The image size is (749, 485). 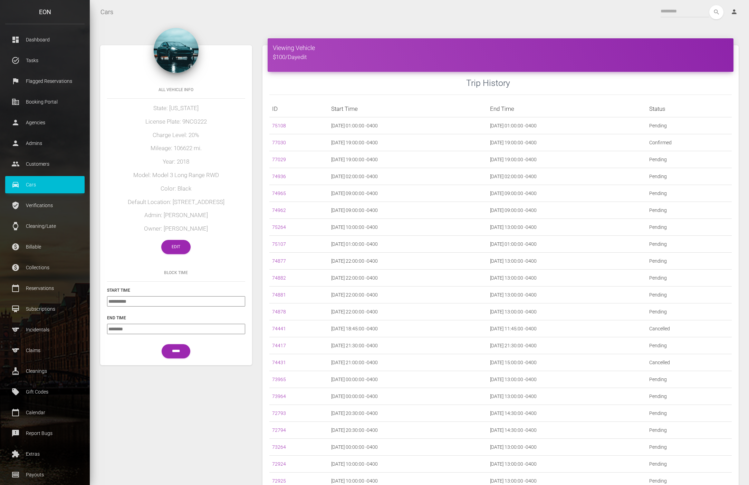 I want to click on a: cleaning_services Cleanings, so click(x=45, y=371).